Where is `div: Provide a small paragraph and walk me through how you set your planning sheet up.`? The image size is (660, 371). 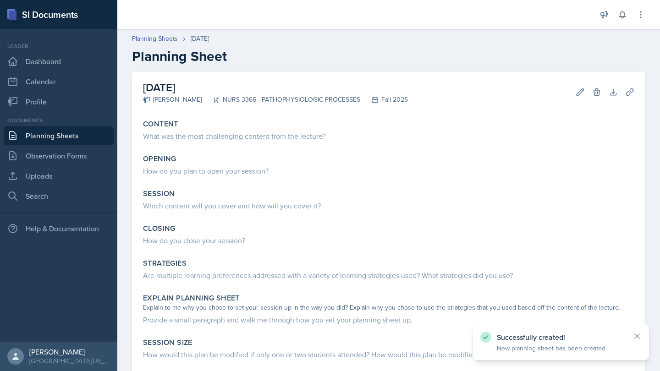
div: Provide a small paragraph and walk me through how you set your planning sheet up. is located at coordinates (389, 320).